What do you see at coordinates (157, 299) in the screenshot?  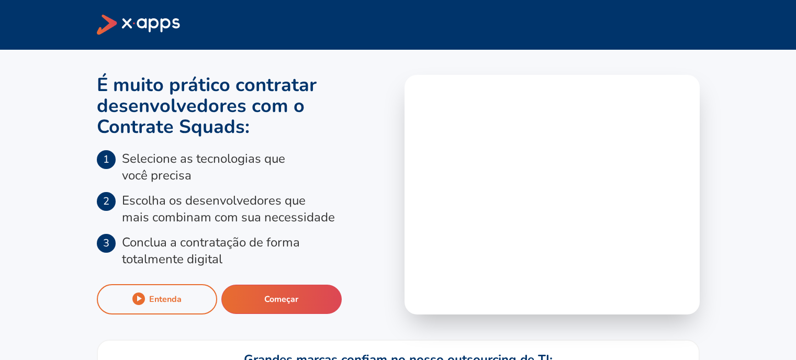 I see `button: Entenda` at bounding box center [157, 299].